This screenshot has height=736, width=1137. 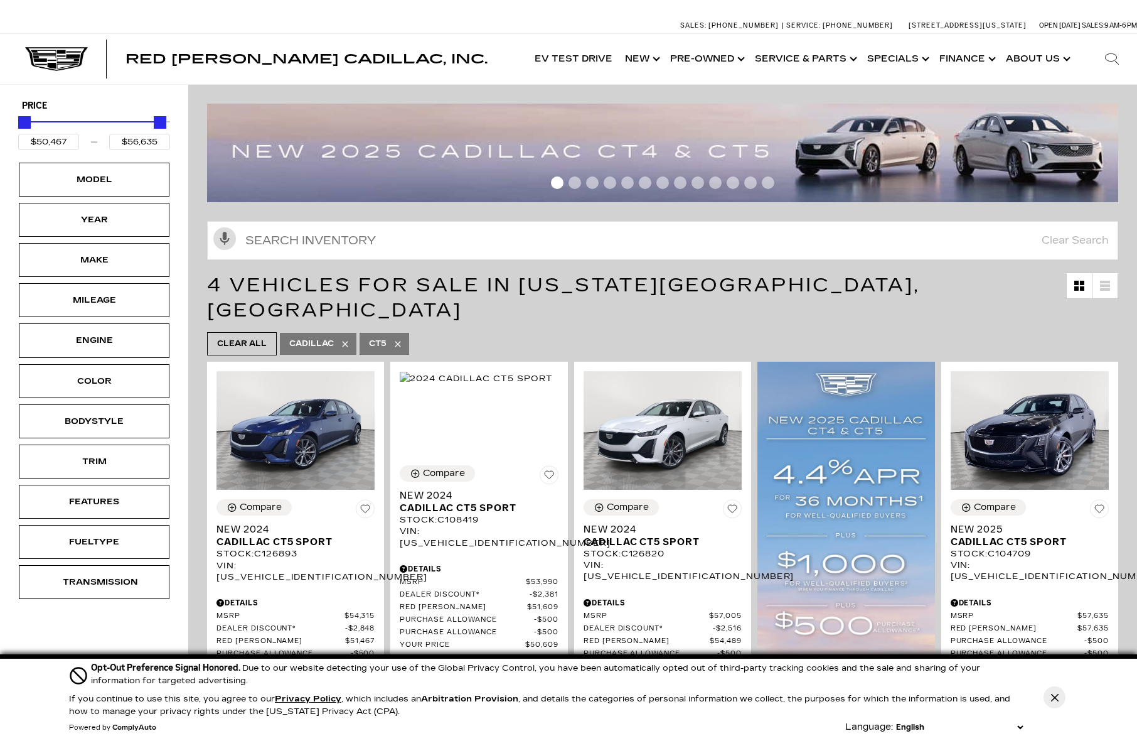 I want to click on a: MSRP $57,635, so click(x=1030, y=616).